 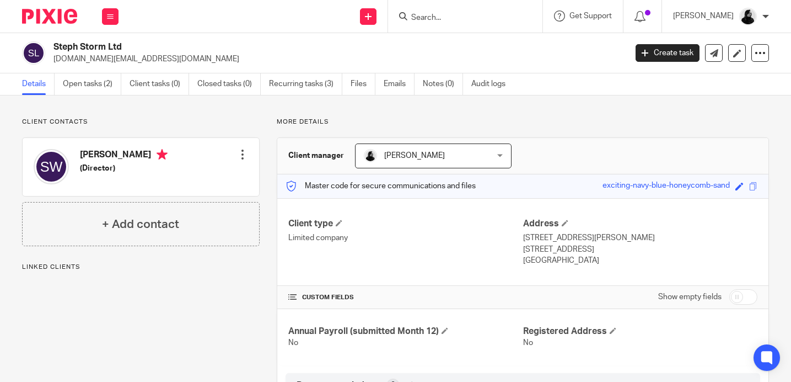 What do you see at coordinates (280, 47) in the screenshot?
I see `h2: Steph Storm Ltd` at bounding box center [280, 47].